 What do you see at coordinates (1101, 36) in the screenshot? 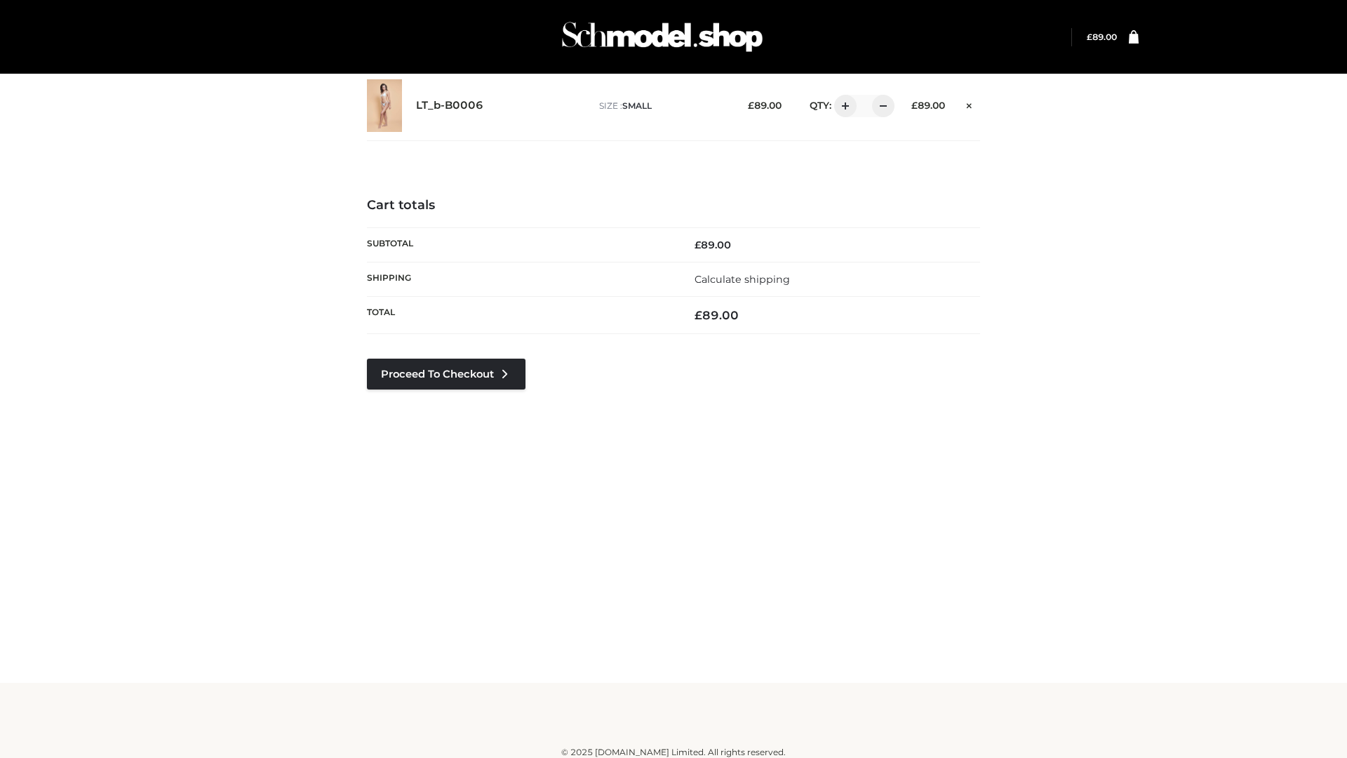
I see `a: £89.00` at bounding box center [1101, 36].